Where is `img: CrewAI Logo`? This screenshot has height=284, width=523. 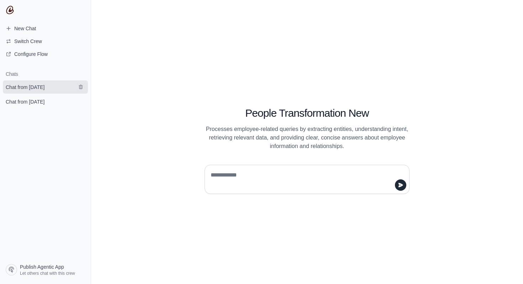
img: CrewAI Logo is located at coordinates (10, 10).